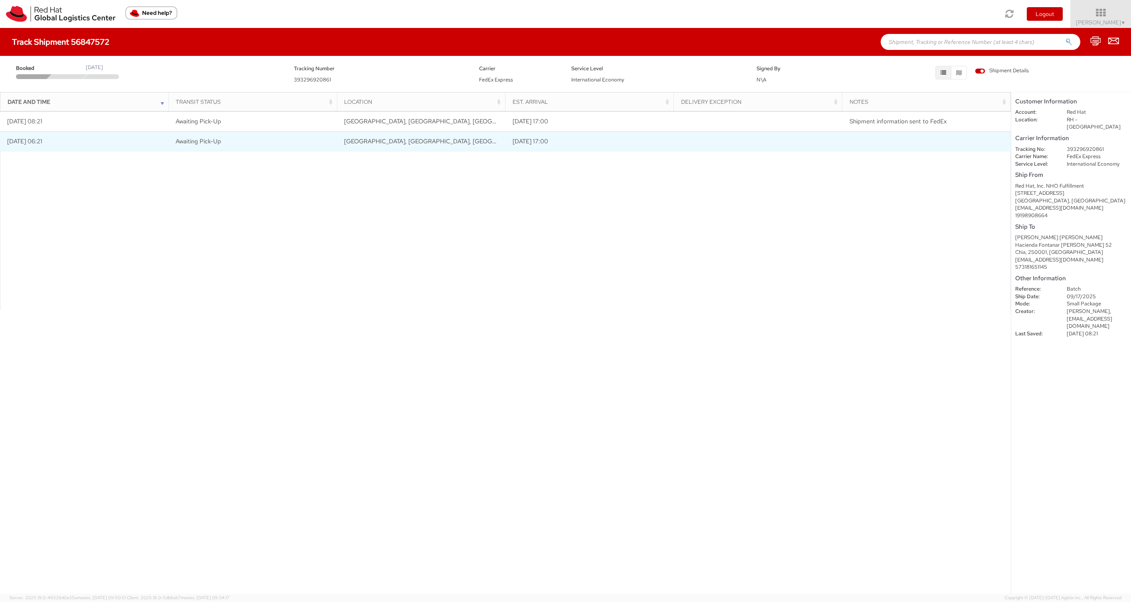 This screenshot has height=602, width=1131. What do you see at coordinates (1035, 157) in the screenshot?
I see `dt: Carrier Name:` at bounding box center [1035, 157].